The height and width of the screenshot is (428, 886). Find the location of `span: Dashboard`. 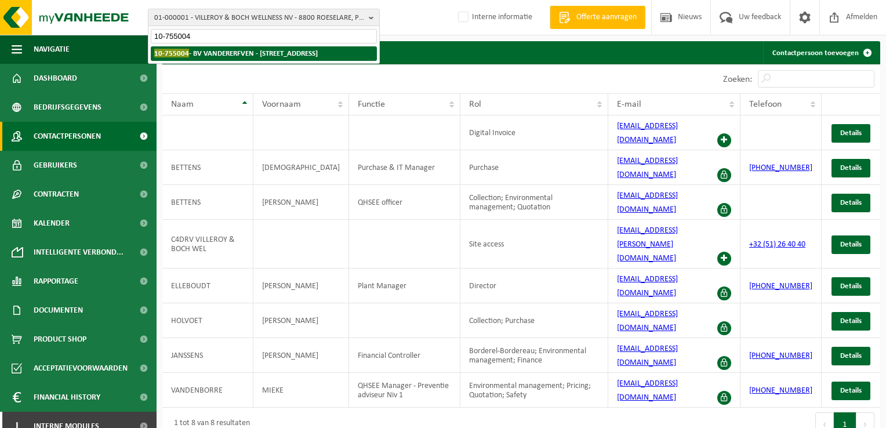

span: Dashboard is located at coordinates (55, 78).